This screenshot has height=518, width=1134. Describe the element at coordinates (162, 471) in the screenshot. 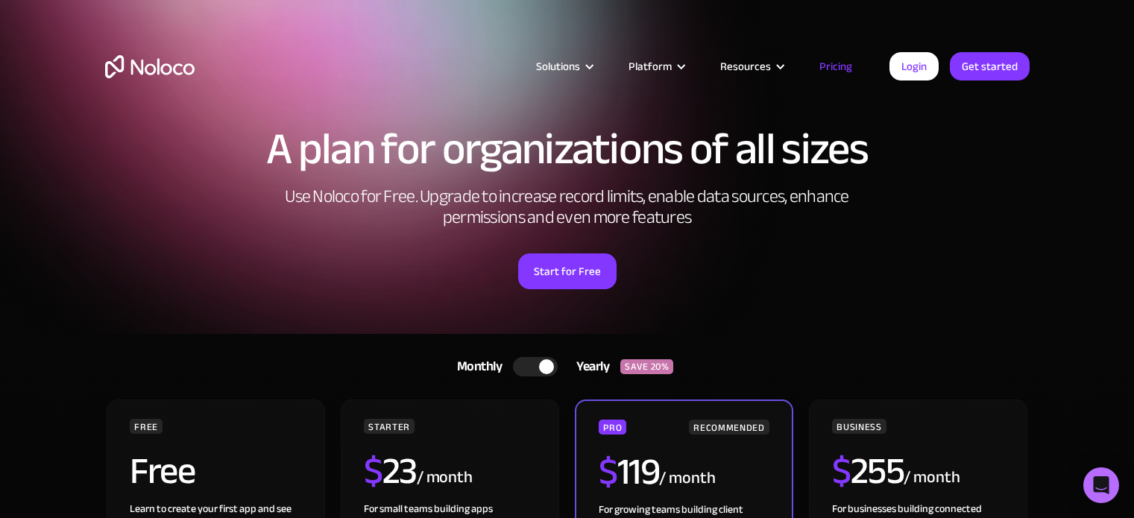

I see `h2: Free` at that location.